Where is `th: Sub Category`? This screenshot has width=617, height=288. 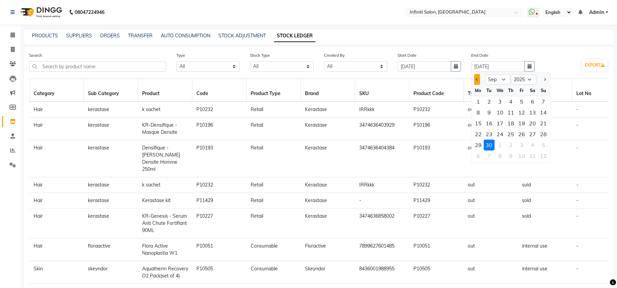 th: Sub Category is located at coordinates (111, 90).